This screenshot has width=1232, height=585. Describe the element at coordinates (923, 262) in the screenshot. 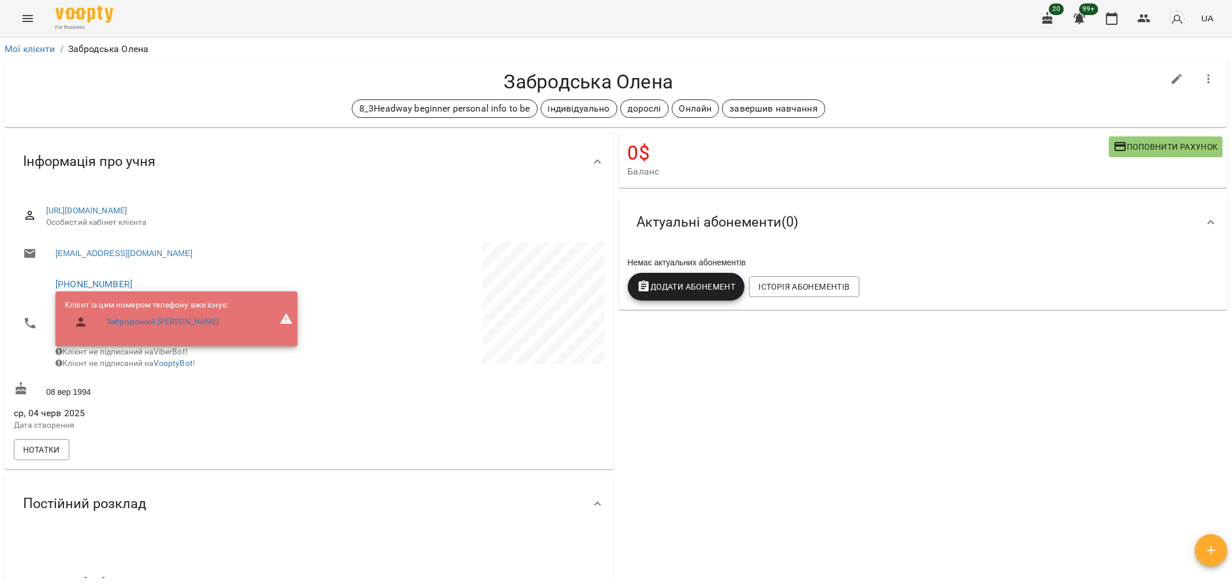

I see `div: Немає актуальних абонементів` at that location.